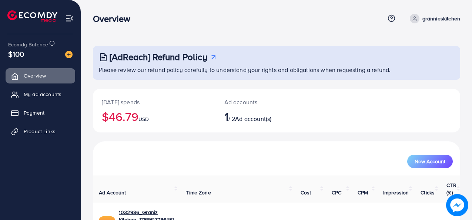  What do you see at coordinates (16, 54) in the screenshot?
I see `span: $100` at bounding box center [16, 54].